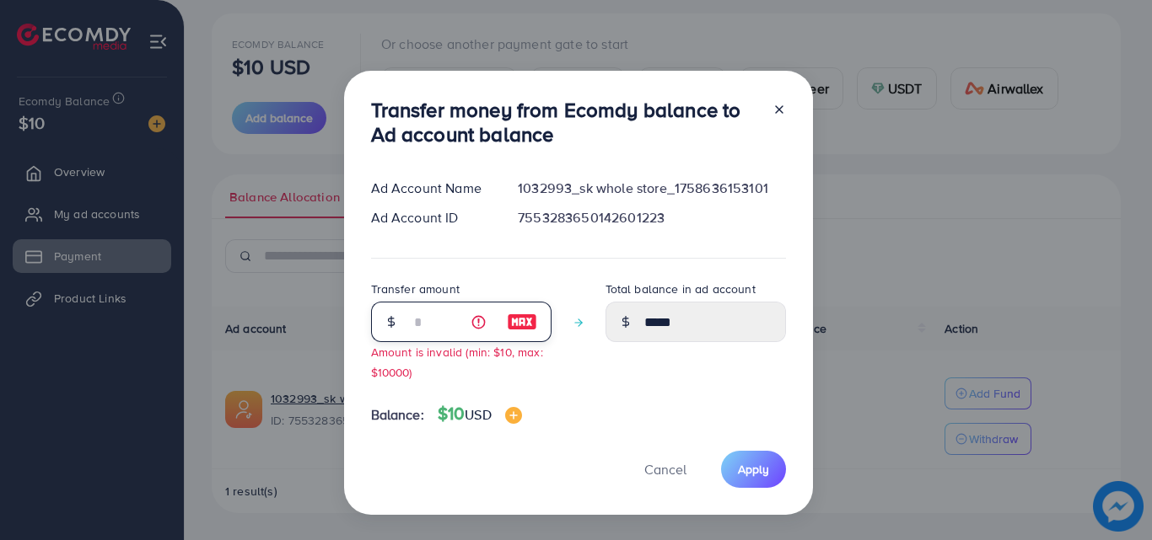  What do you see at coordinates (651, 217) in the screenshot?
I see `div: 7553283650142601223` at bounding box center [651, 217].